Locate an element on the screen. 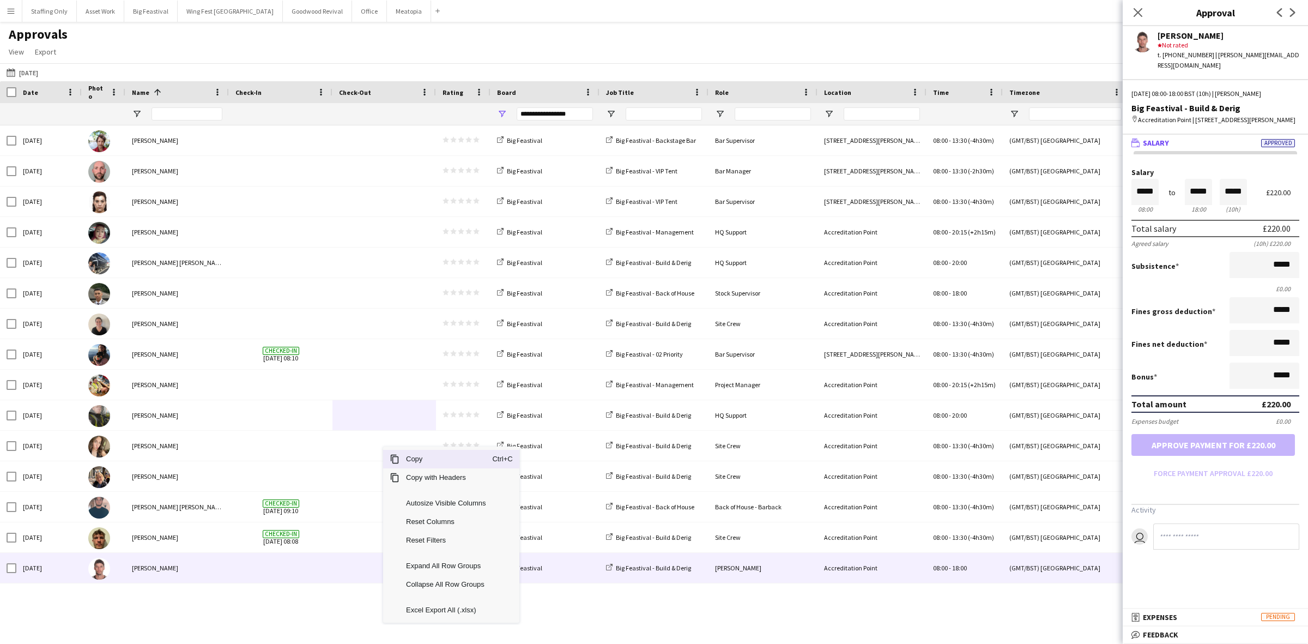 This screenshot has width=1308, height=644. div: Context Menu is located at coordinates (451, 534).